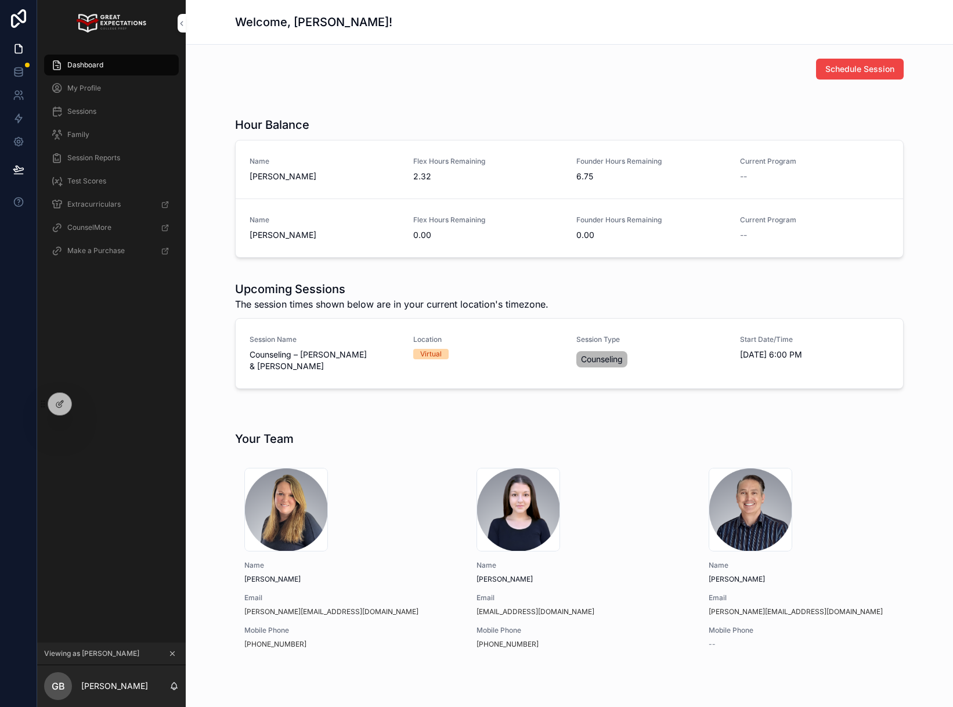  What do you see at coordinates (859, 69) in the screenshot?
I see `span: Schedule Session` at bounding box center [859, 69].